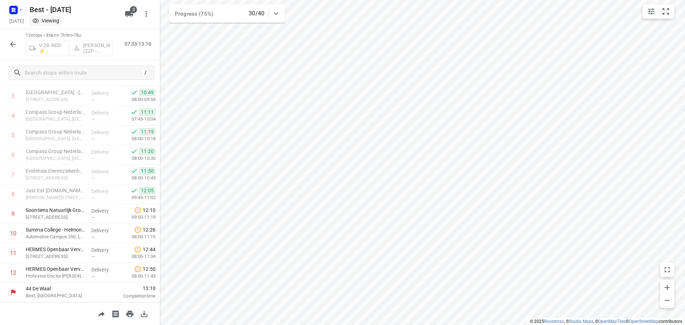 Image resolution: width=685 pixels, height=325 pixels. I want to click on span: 11:50, so click(147, 171).